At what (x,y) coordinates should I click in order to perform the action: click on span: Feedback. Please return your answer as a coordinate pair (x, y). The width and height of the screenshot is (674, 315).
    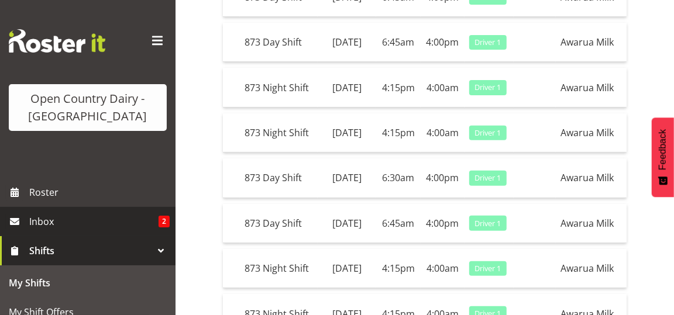
    Looking at the image, I should click on (663, 150).